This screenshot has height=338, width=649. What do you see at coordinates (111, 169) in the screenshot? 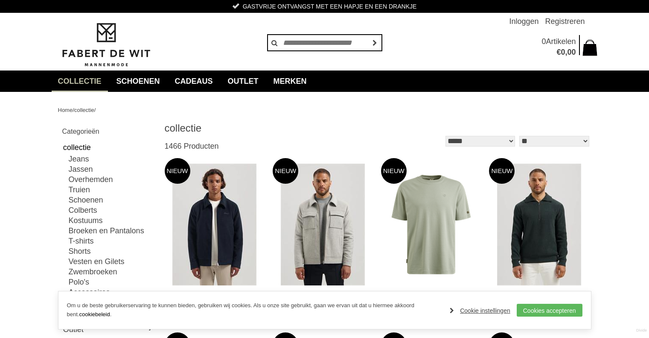
I see `a: Jassen` at bounding box center [111, 169].